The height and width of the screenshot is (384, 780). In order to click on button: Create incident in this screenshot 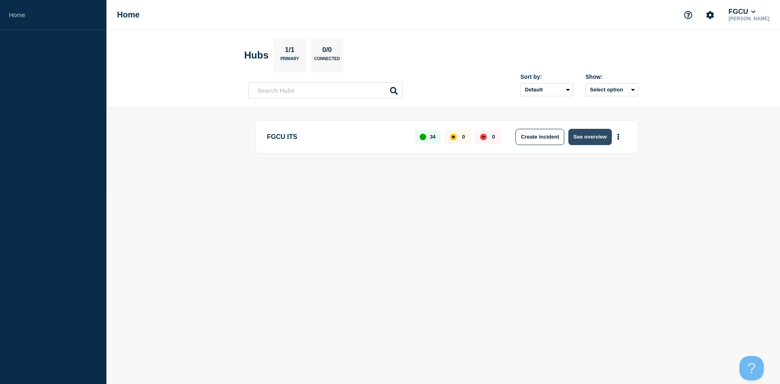, I will do `click(540, 137)`.